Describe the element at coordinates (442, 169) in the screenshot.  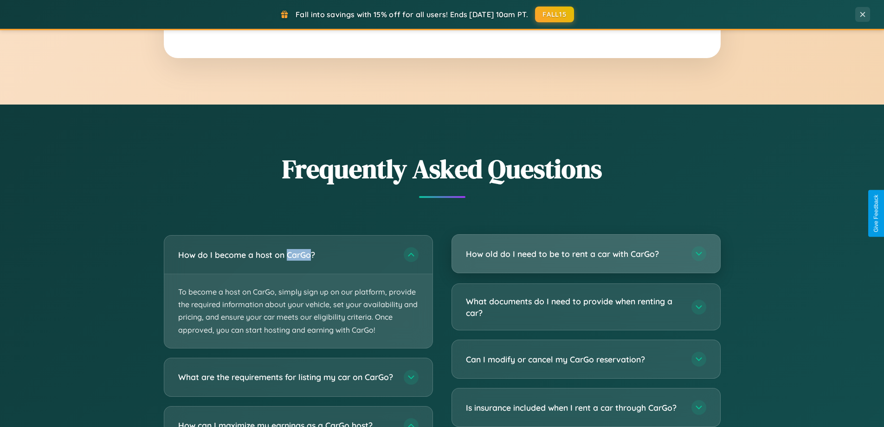
I see `h2: Frequently Asked Questions` at that location.